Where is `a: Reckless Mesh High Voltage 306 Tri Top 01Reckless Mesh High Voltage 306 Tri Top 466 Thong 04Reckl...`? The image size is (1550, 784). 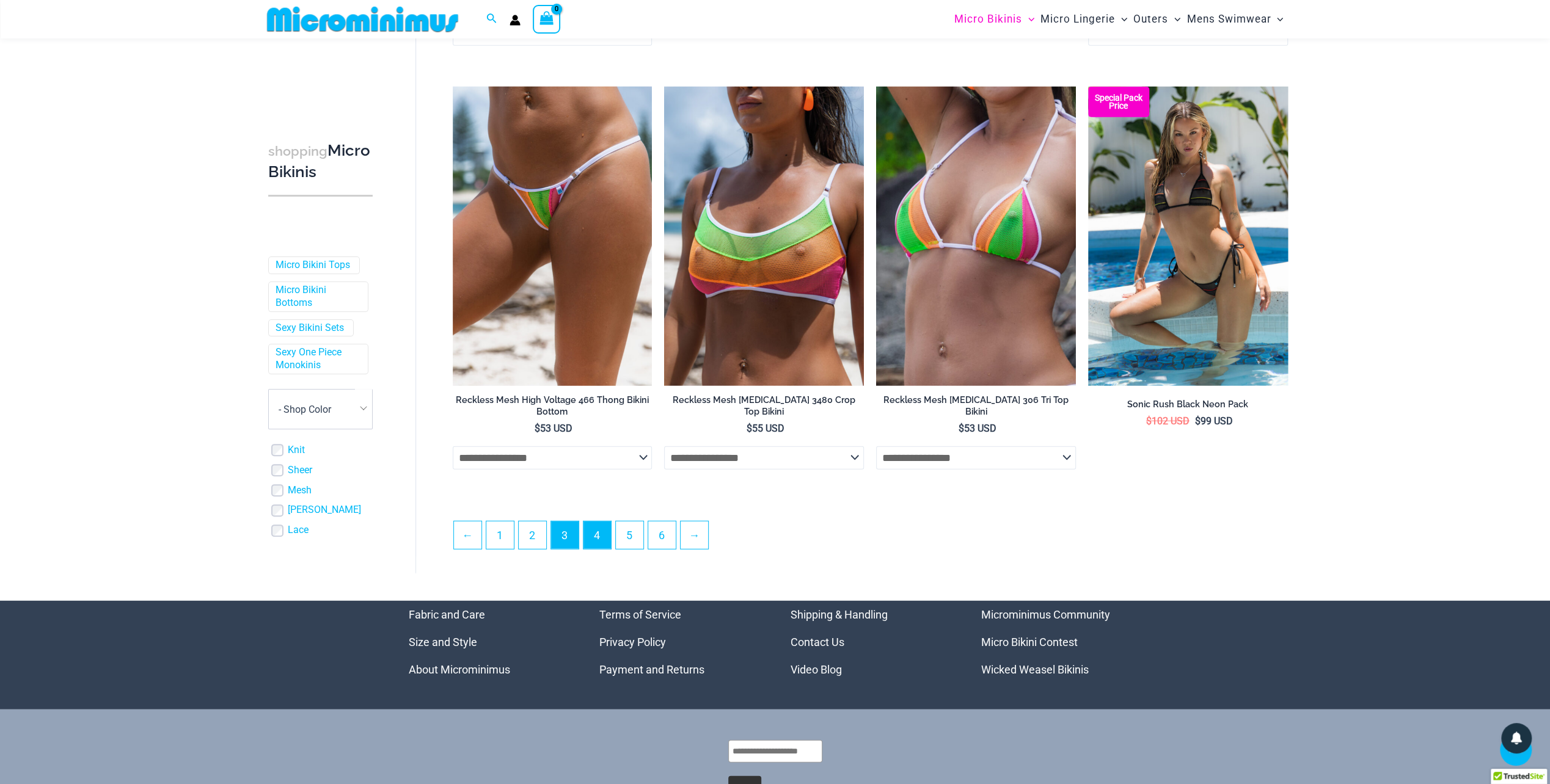 a: Reckless Mesh High Voltage 306 Tri Top 01Reckless Mesh High Voltage 306 Tri Top 466 Thong 04Reckl... is located at coordinates (976, 237).